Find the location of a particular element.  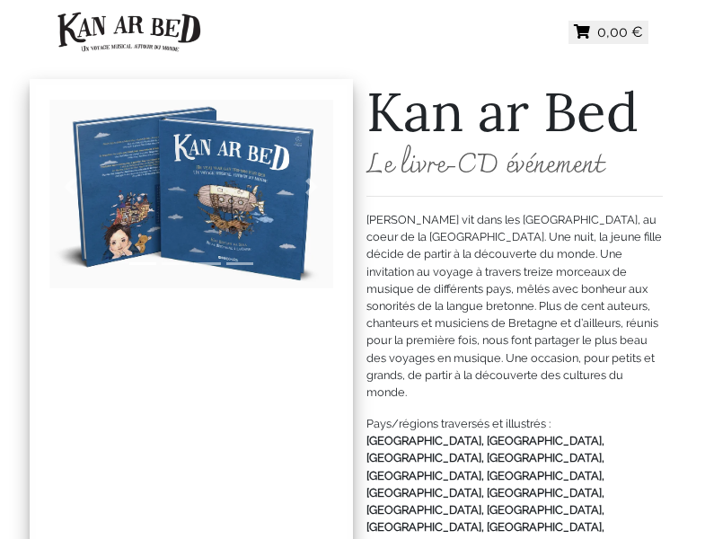

button: 0,00 € is located at coordinates (608, 32).